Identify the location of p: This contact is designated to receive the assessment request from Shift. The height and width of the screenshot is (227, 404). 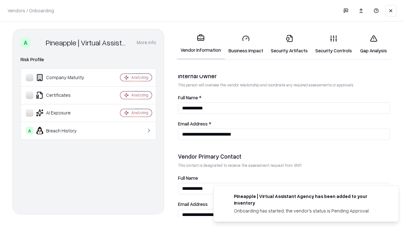
(284, 165).